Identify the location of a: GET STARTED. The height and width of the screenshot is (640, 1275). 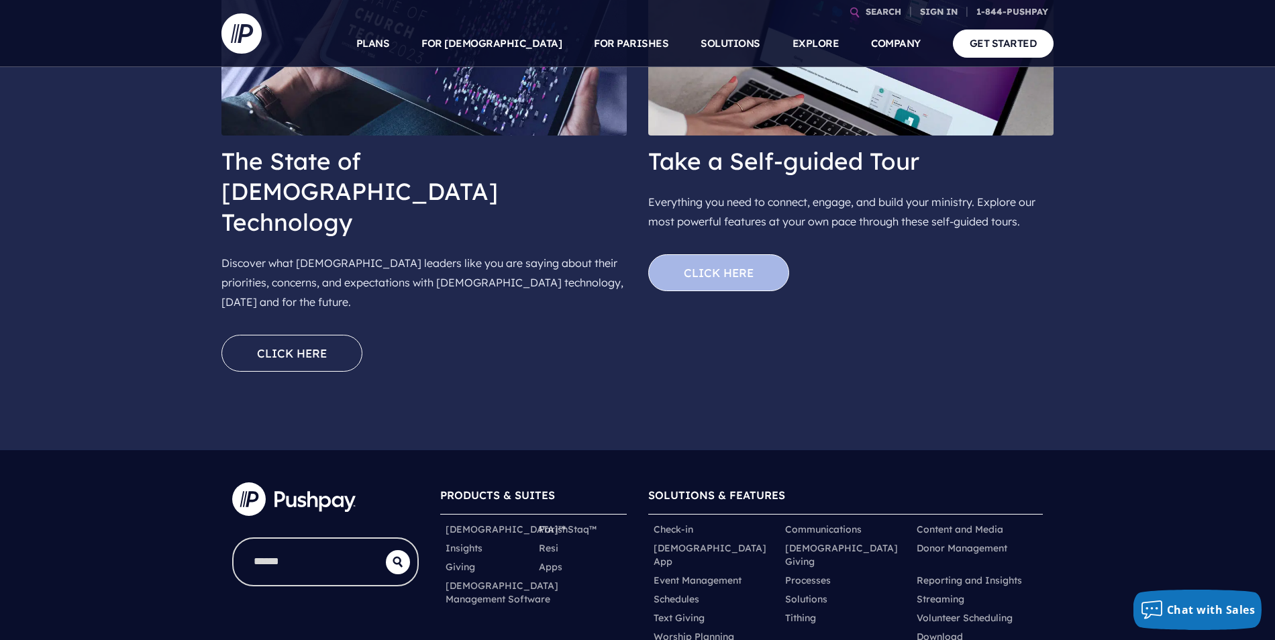
(1003, 43).